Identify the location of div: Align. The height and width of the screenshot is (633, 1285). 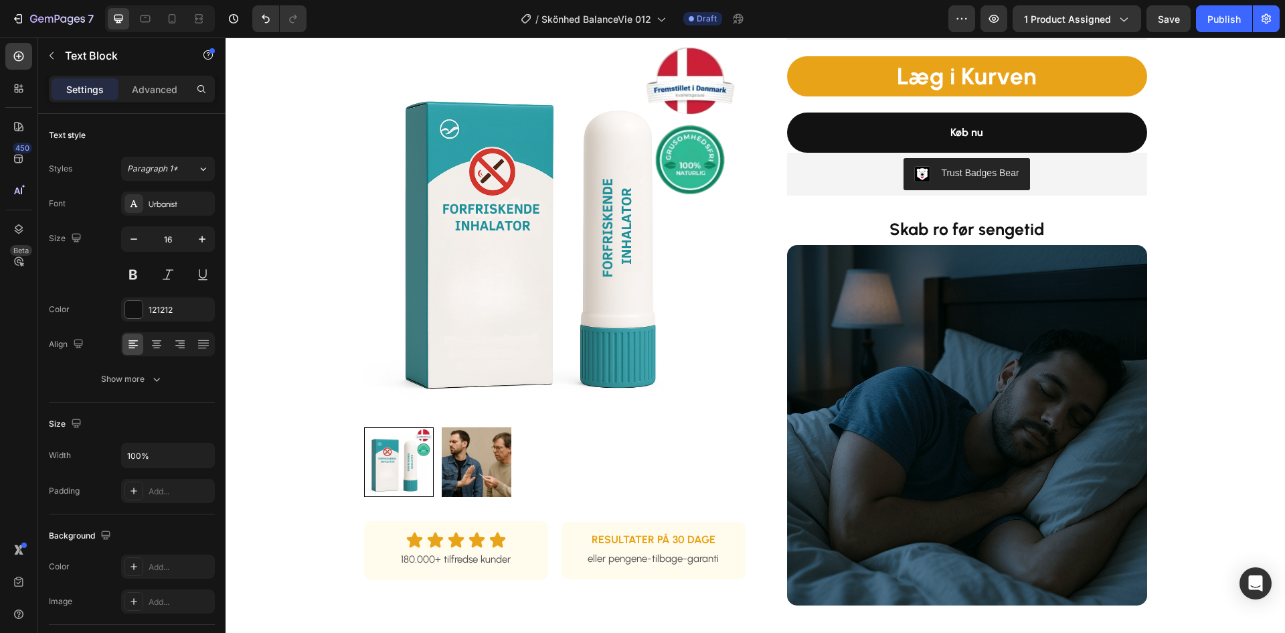
(68, 344).